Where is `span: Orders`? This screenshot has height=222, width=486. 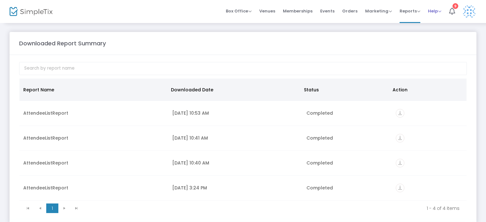
span: Orders is located at coordinates (350, 11).